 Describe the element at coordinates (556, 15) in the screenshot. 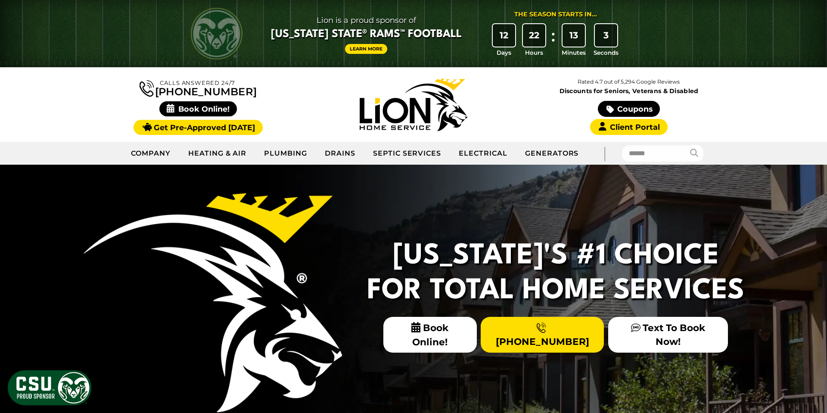

I see `div: The Season Starts in...` at that location.